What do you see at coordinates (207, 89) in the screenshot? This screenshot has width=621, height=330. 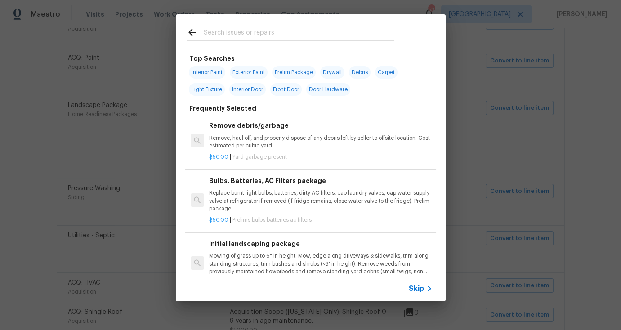 I see `span: Light Fixture` at bounding box center [207, 89].